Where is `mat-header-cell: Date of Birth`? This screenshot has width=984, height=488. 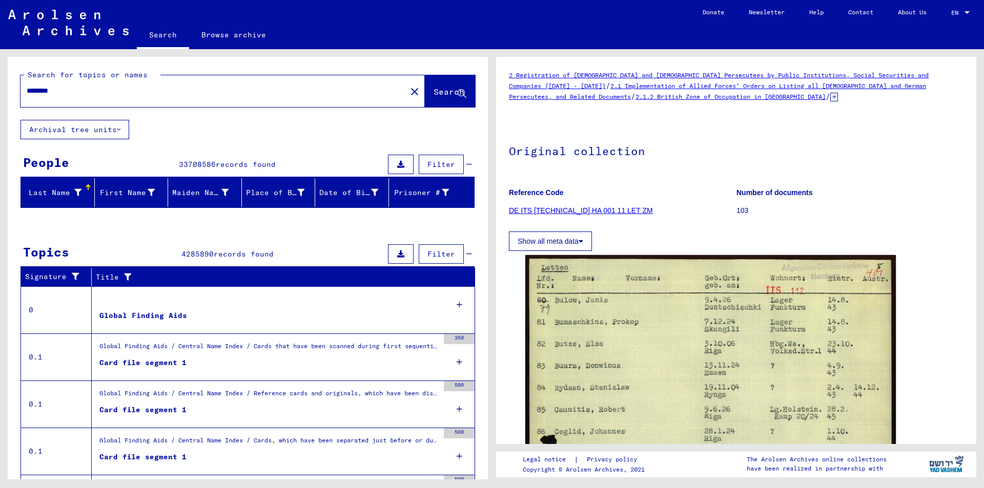 mat-header-cell: Date of Birth is located at coordinates (352, 193).